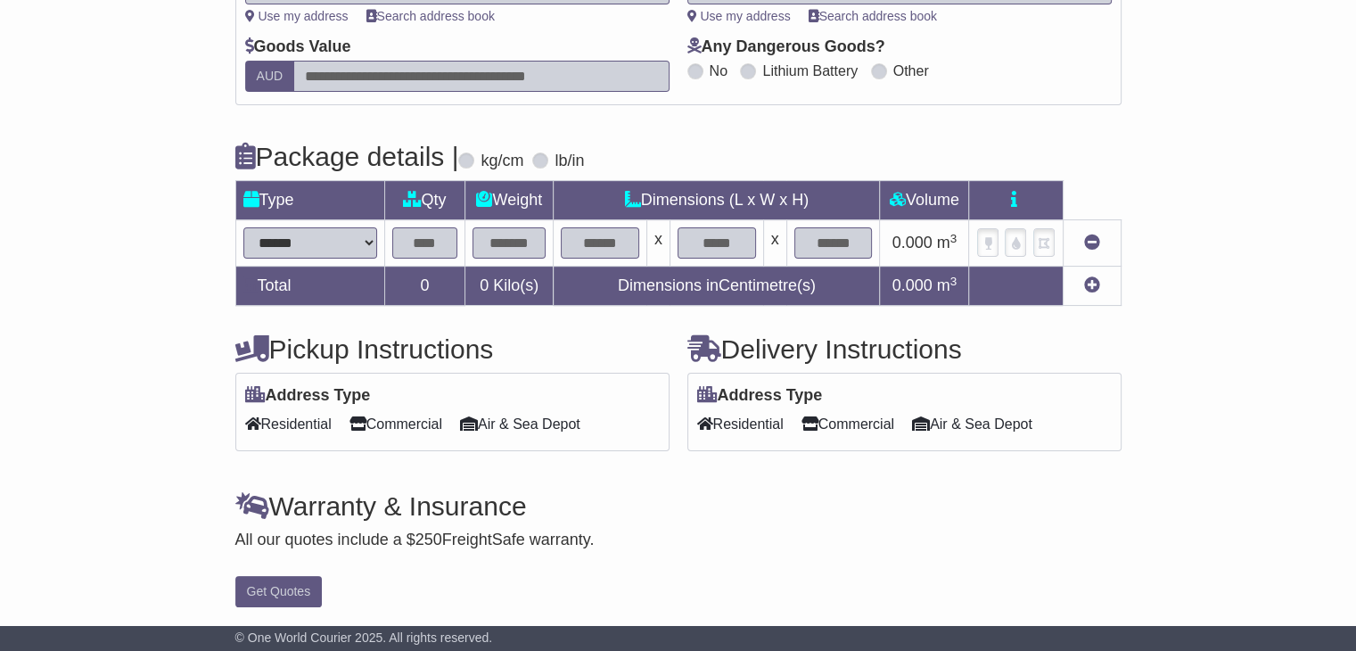  Describe the element at coordinates (718, 70) in the screenshot. I see `label: No` at that location.